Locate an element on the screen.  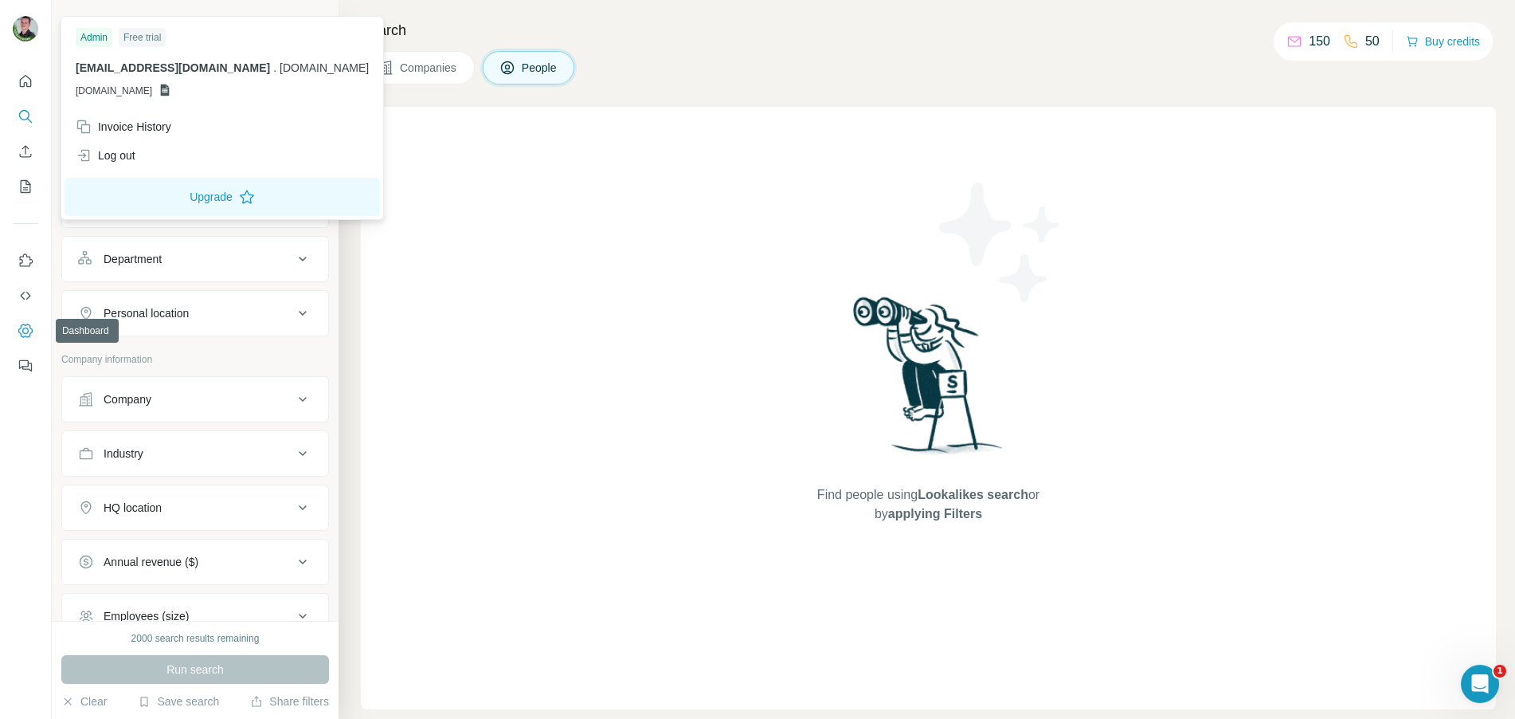
button: Department is located at coordinates (195, 259).